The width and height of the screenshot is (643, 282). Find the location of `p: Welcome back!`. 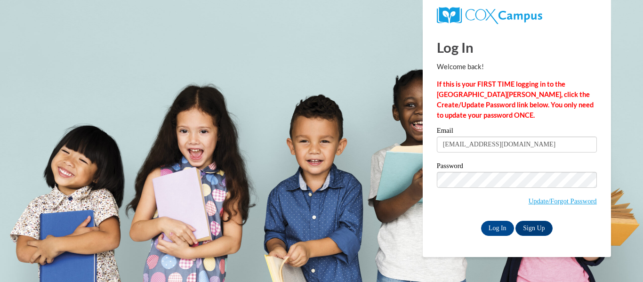

p: Welcome back! is located at coordinates (517, 67).